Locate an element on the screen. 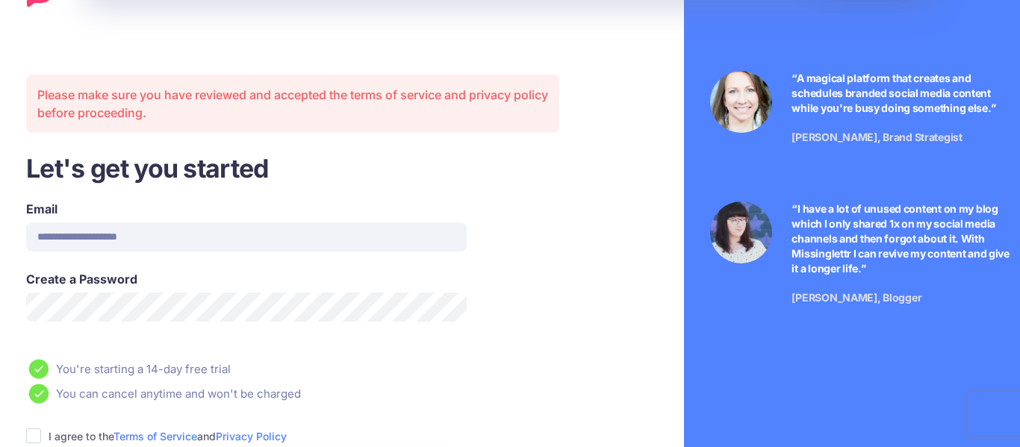  div: Please make sure you have reviewed and accepted the terms of service and privacy policy before pr... is located at coordinates (293, 104).